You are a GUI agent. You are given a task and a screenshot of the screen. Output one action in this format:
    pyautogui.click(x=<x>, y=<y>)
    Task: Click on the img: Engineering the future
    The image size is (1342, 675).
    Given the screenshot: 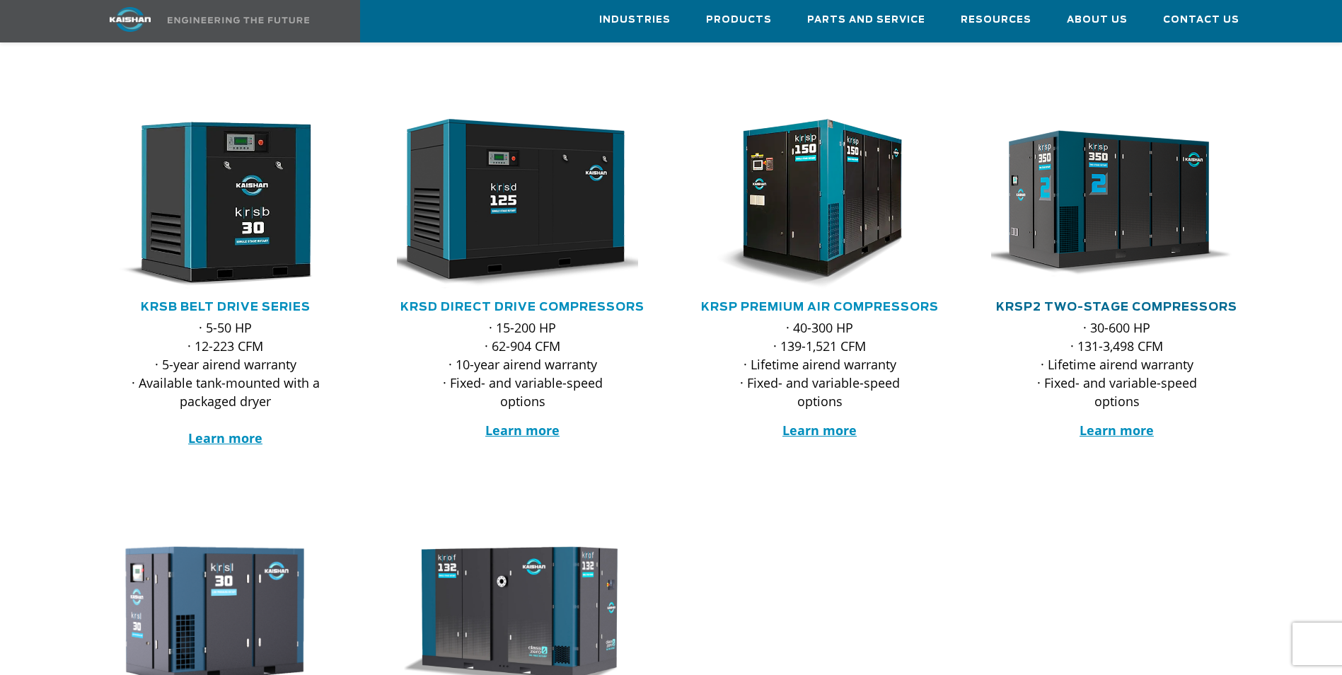 What is the action you would take?
    pyautogui.click(x=238, y=20)
    